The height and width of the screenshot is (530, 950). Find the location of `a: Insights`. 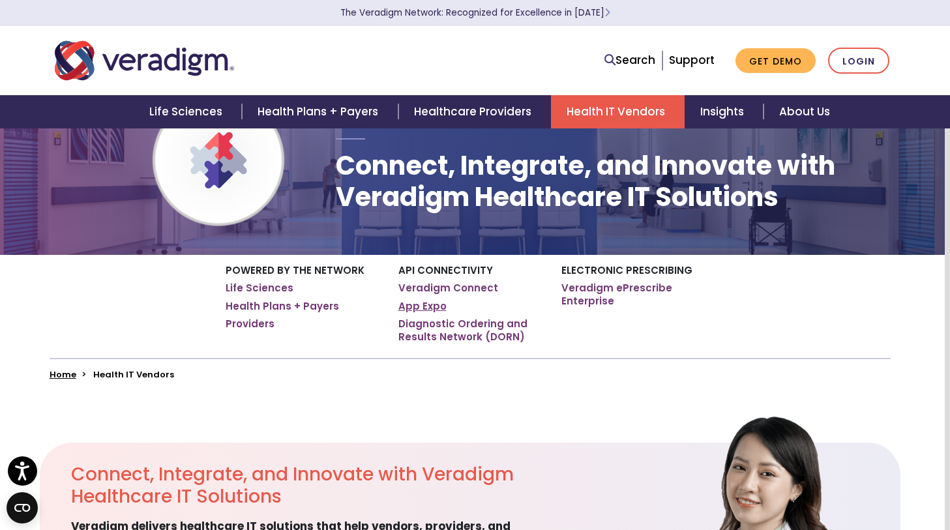

a: Insights is located at coordinates (724, 112).